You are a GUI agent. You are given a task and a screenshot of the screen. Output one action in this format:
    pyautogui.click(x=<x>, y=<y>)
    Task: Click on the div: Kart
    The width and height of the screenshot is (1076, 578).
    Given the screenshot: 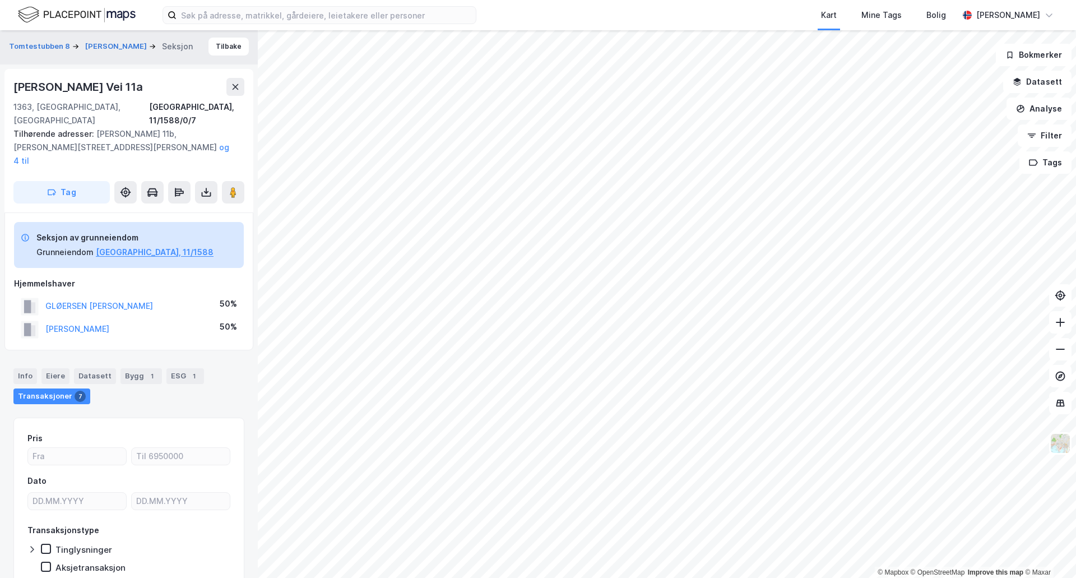 What is the action you would take?
    pyautogui.click(x=829, y=15)
    